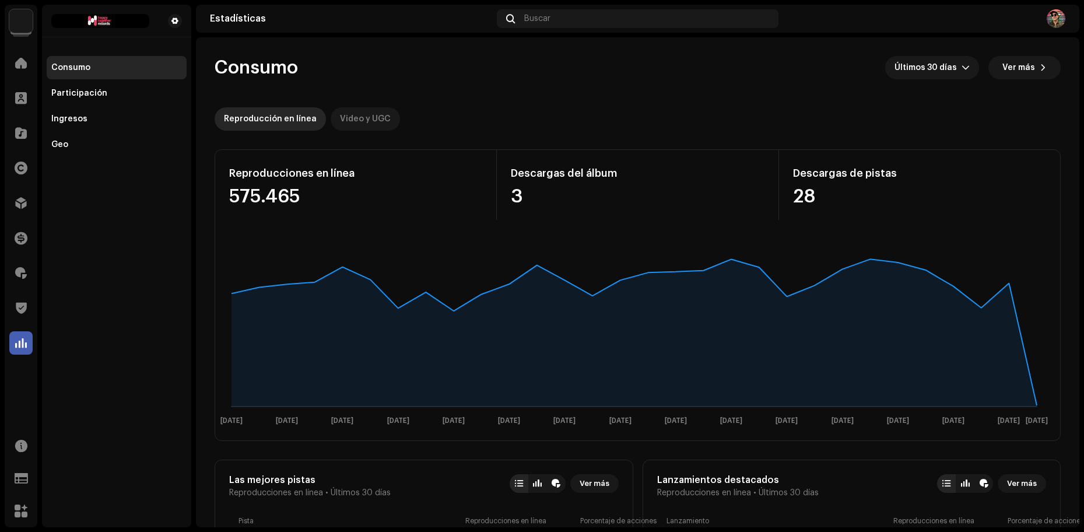  Describe the element at coordinates (919, 173) in the screenshot. I see `div: Descargas de pistas` at that location.